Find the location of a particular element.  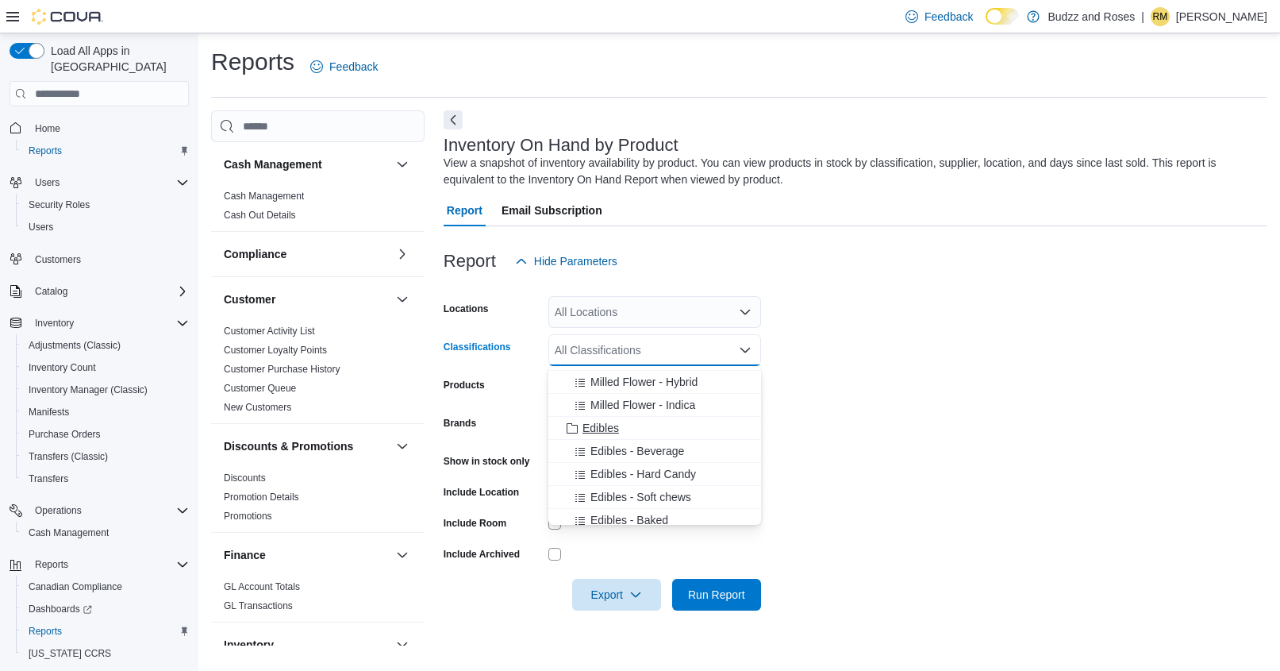

label: Include Location is located at coordinates (481, 492).